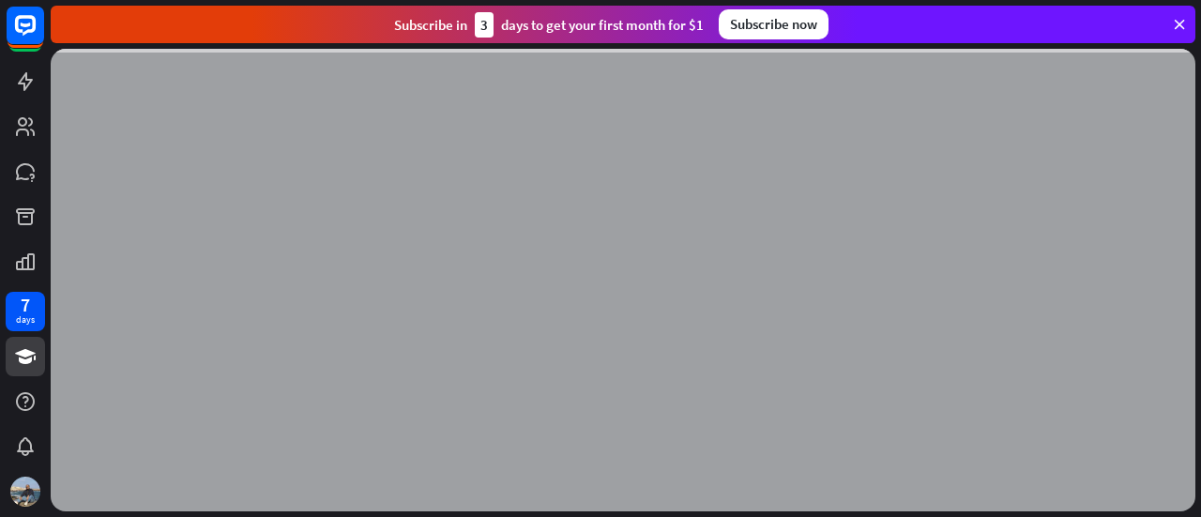  Describe the element at coordinates (25, 305) in the screenshot. I see `div: 7` at that location.